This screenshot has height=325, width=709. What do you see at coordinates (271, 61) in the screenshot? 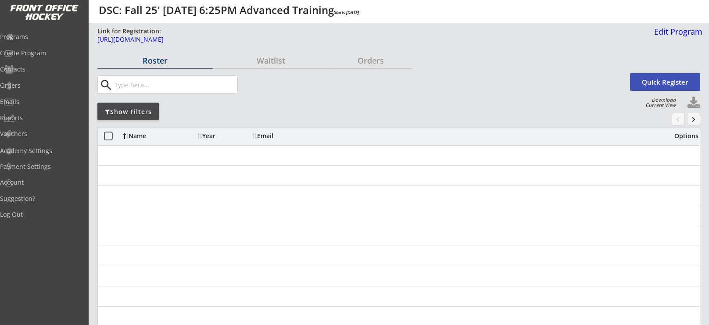
I see `div: Waitlist` at bounding box center [271, 61].